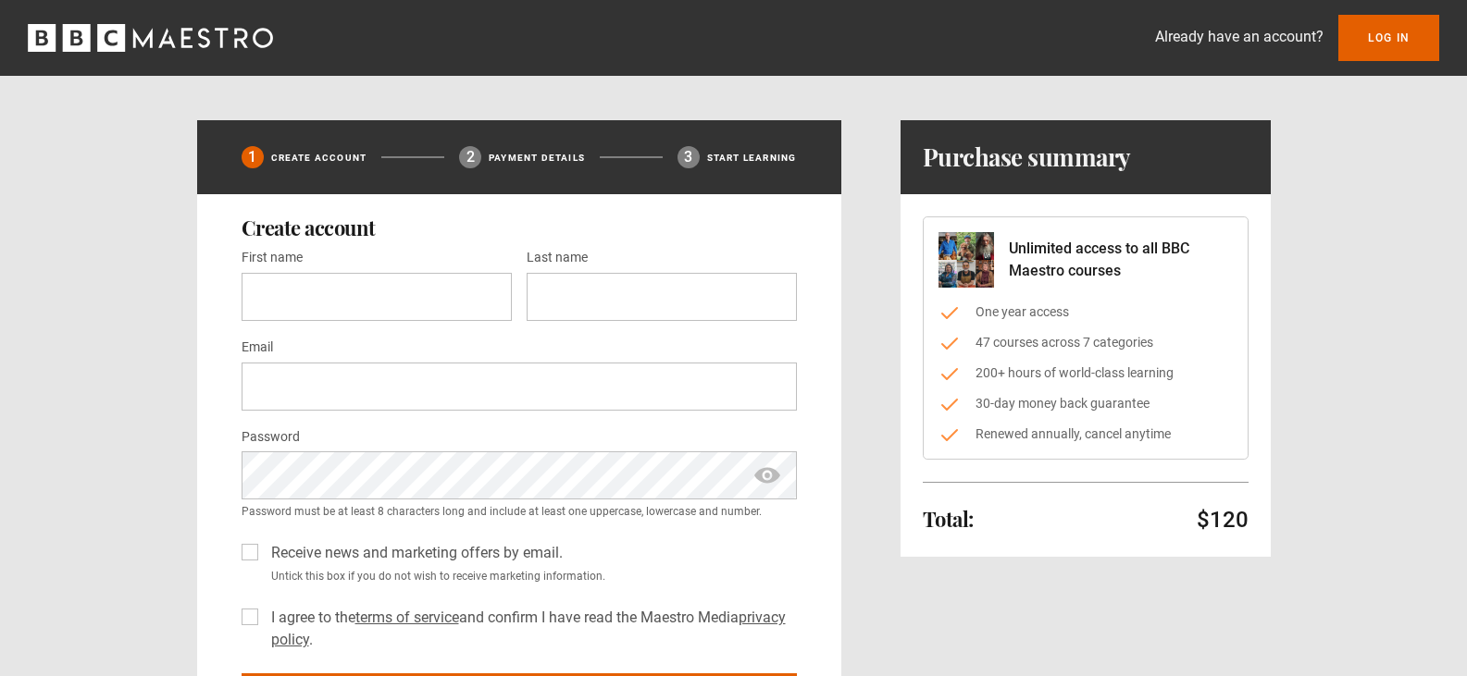  I want to click on small: Password must be at least 8 characters long and include at least one uppercase, lowercase and num..., so click(519, 512).